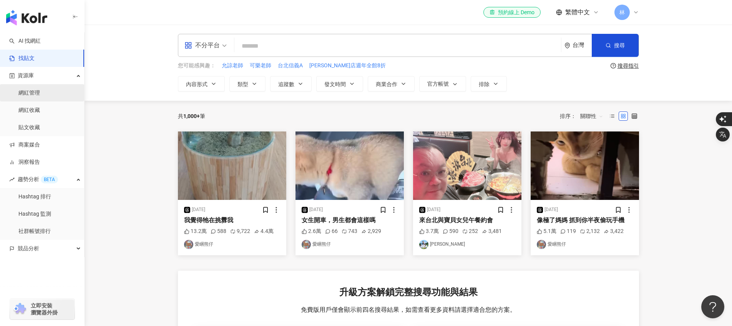 Image resolution: width=732 pixels, height=326 pixels. What do you see at coordinates (188, 45) in the screenshot?
I see `span: appstore` at bounding box center [188, 45].